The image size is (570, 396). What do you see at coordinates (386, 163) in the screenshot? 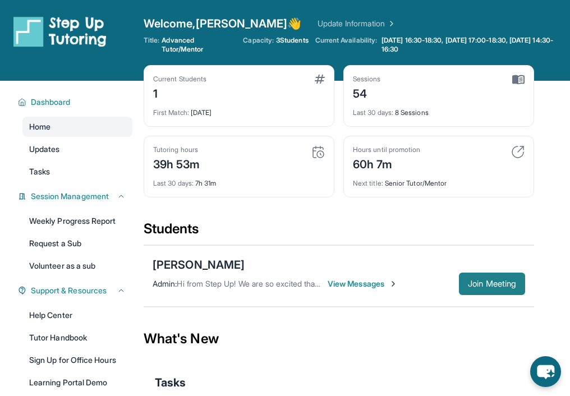
I see `div: 60h 7m` at bounding box center [386, 163].